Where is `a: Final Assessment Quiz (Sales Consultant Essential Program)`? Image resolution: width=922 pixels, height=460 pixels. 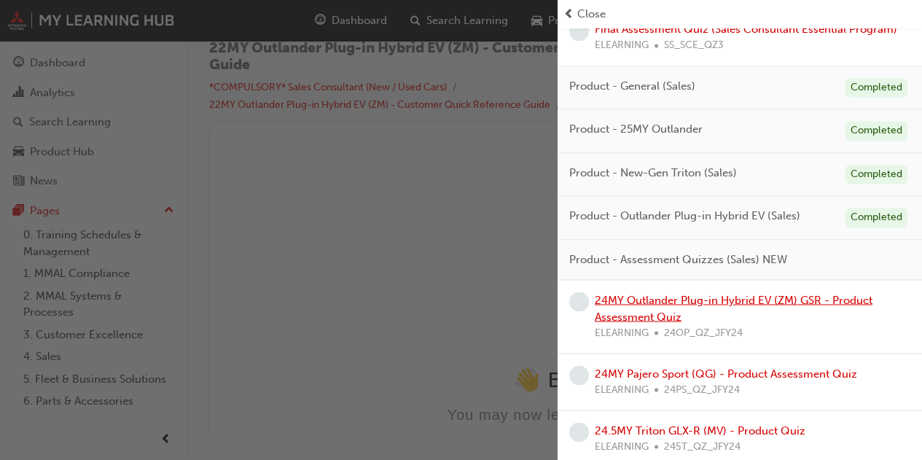 a: Final Assessment Quiz (Sales Consultant Essential Program) is located at coordinates (746, 29).